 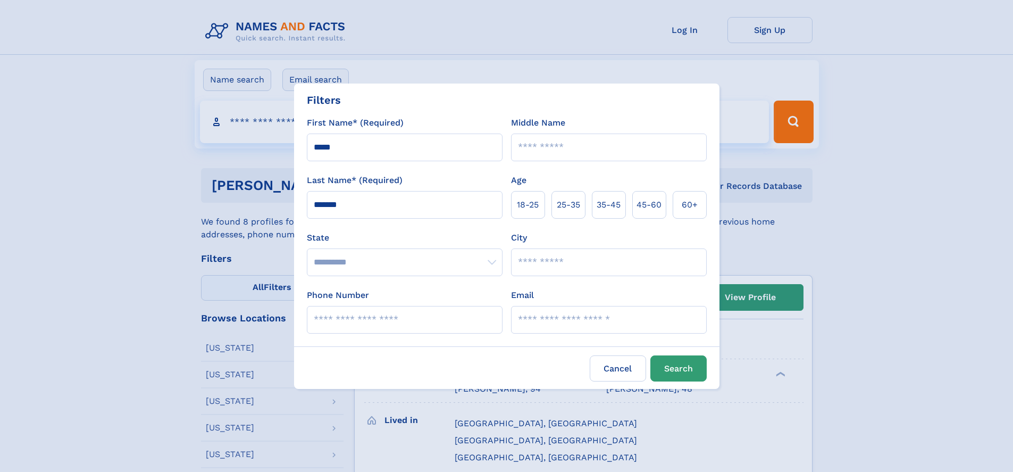 What do you see at coordinates (355, 123) in the screenshot?
I see `label: First Name* (Required)` at bounding box center [355, 123].